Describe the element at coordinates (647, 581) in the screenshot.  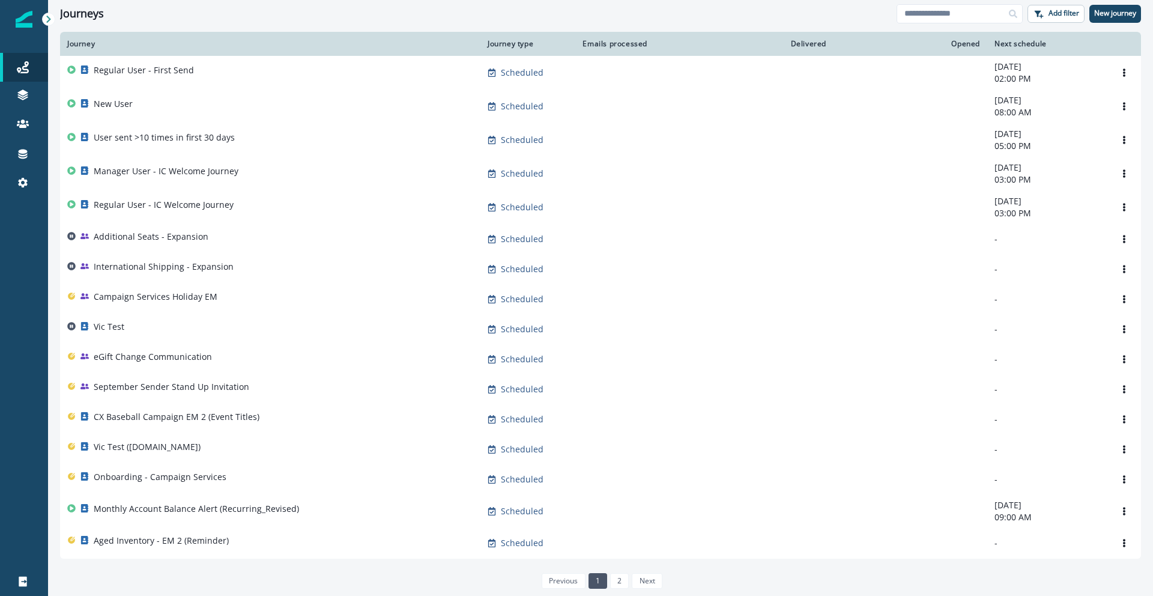
I see `a: Next page` at that location.